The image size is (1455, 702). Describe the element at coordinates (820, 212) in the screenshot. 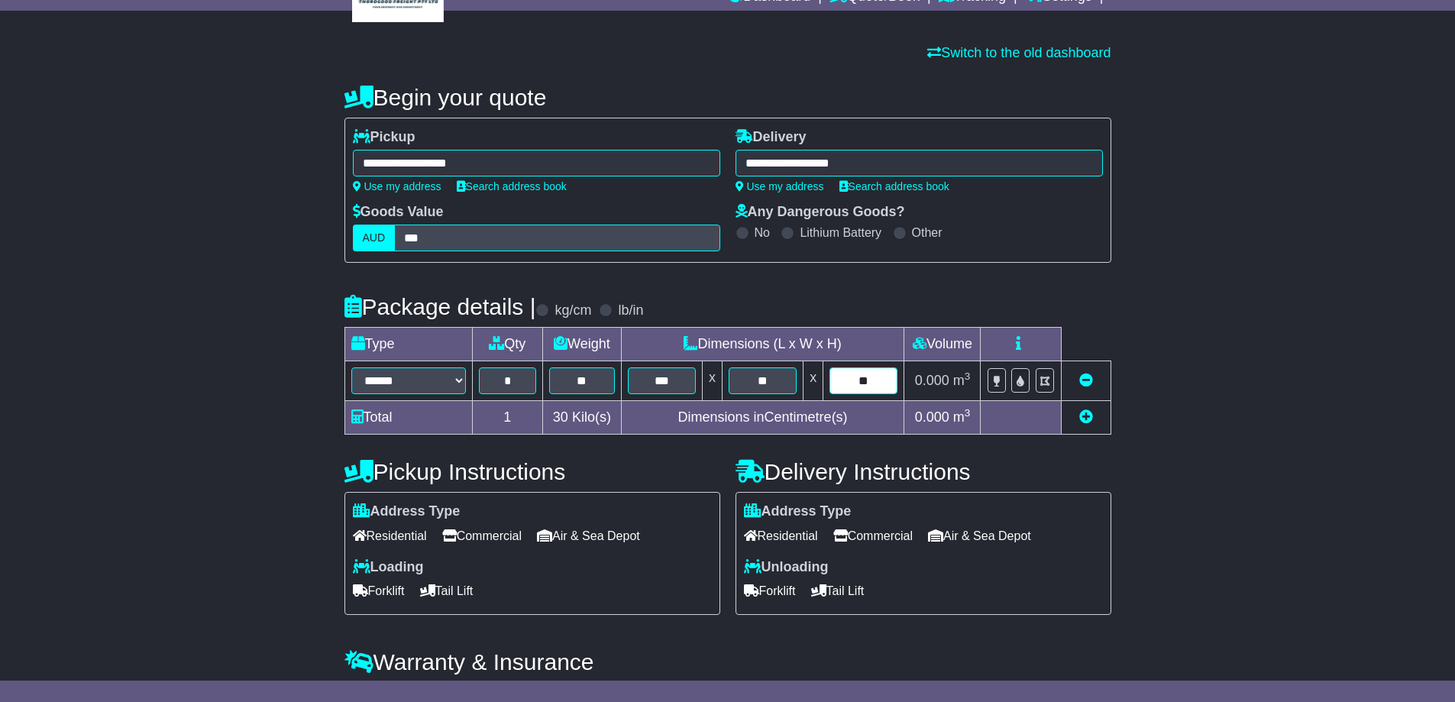

I see `label: Any Dangerous Goods?` at that location.